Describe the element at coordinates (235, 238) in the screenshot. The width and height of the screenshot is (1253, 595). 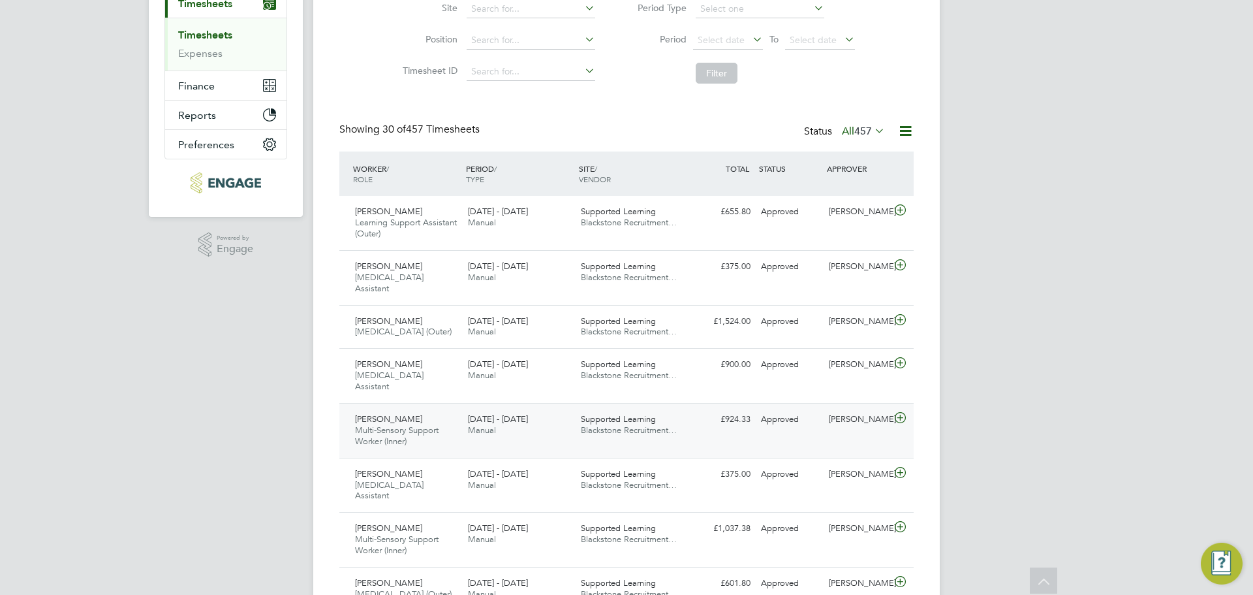
I see `span: Powered by` at that location.